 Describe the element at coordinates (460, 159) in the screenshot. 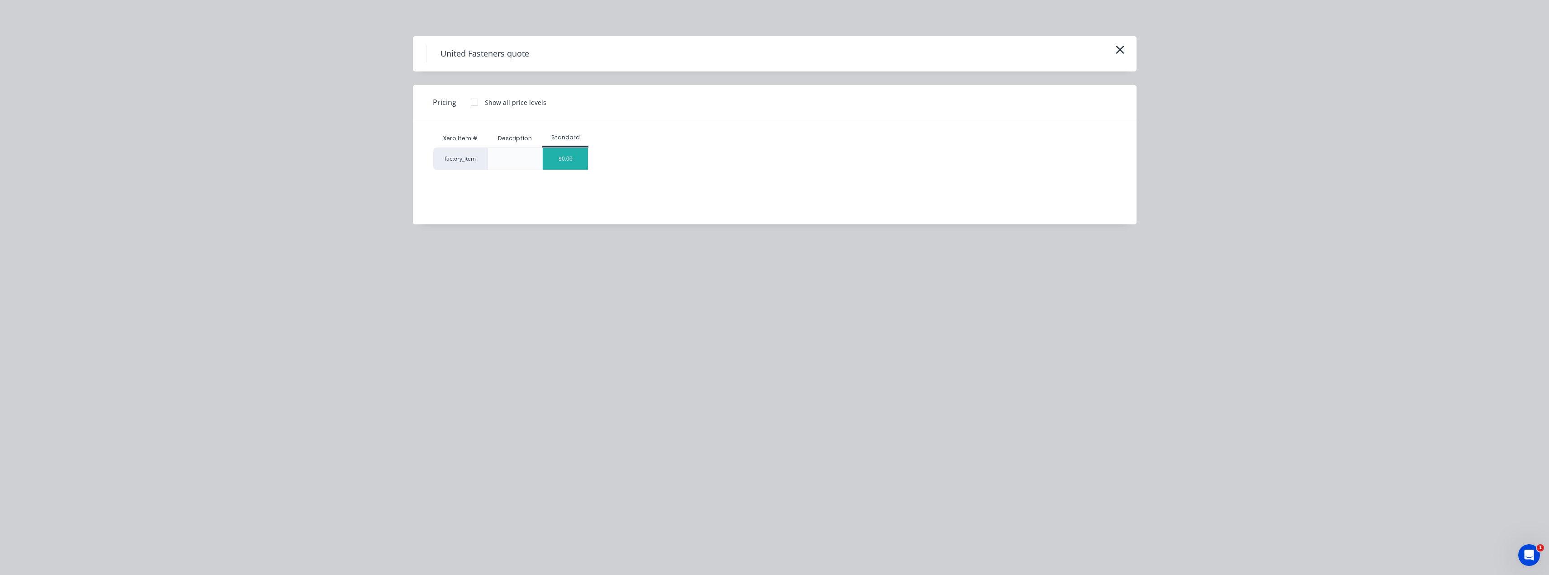

I see `div: factory_item` at that location.